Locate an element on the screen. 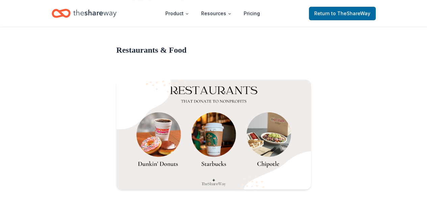 This screenshot has width=427, height=213. span: Return is located at coordinates (342, 13).